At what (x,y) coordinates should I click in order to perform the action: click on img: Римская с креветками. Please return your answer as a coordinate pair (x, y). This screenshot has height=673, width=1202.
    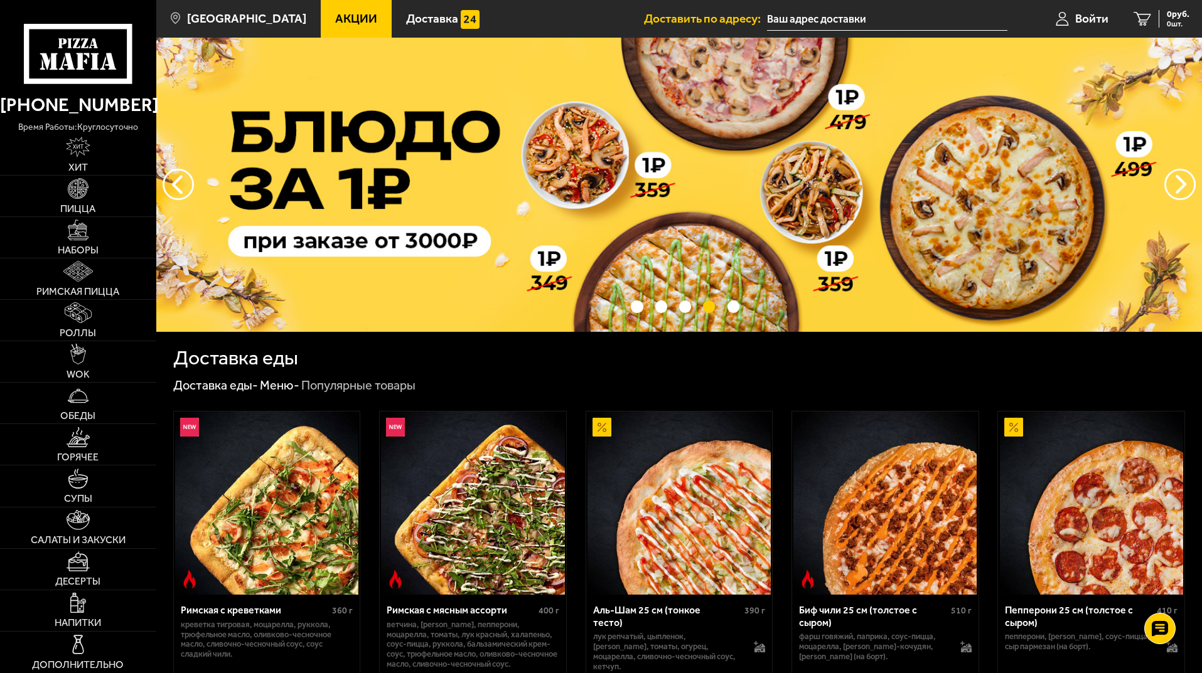
    Looking at the image, I should click on (267, 503).